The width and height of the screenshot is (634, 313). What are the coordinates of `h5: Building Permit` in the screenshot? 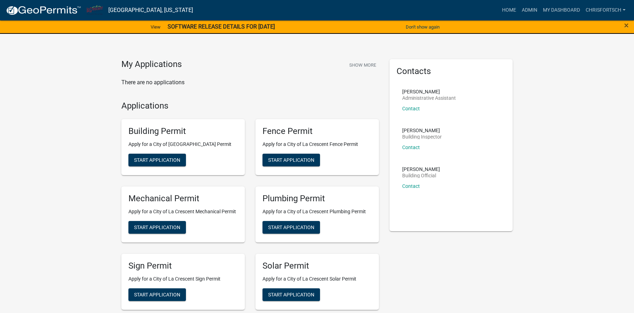 It's located at (183, 131).